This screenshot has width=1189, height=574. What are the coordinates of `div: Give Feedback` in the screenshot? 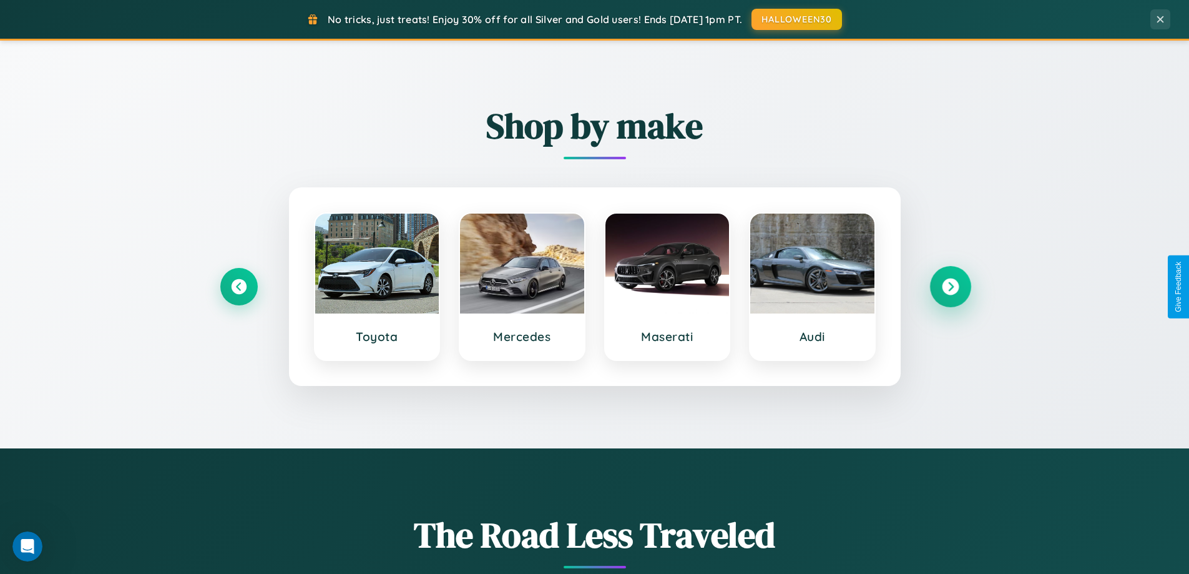 It's located at (1179, 287).